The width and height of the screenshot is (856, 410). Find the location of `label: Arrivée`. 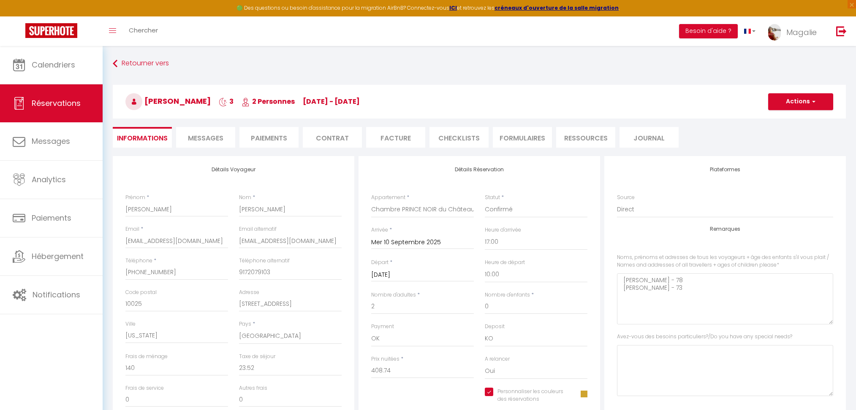

label: Arrivée is located at coordinates (379, 230).